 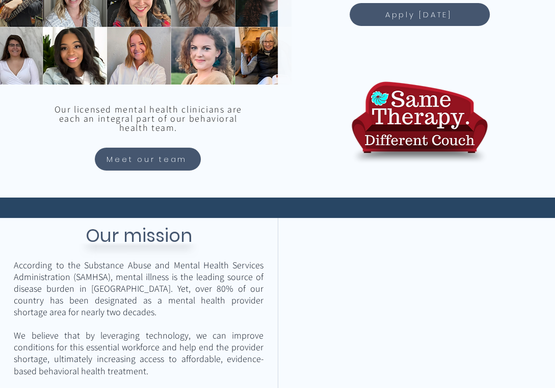 I want to click on span: We believe that by leveraging technology, we can improve conditions for this essential workforce ..., so click(x=139, y=353).